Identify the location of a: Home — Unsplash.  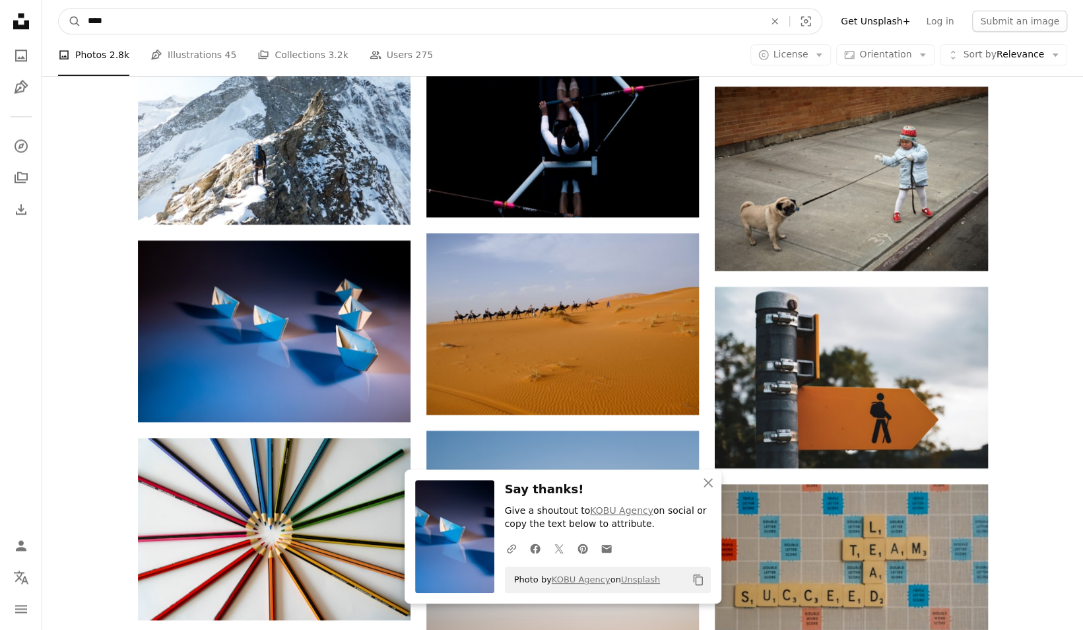
(21, 22).